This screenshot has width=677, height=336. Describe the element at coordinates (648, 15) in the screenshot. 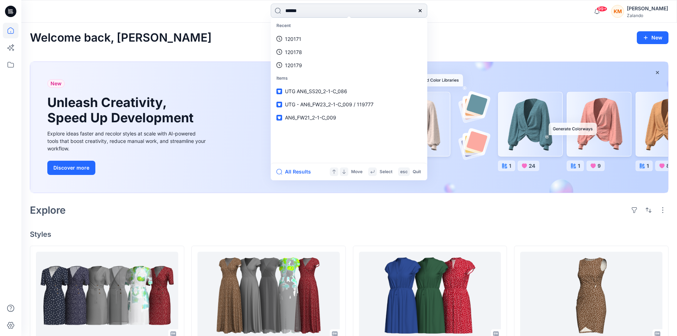

I see `div: Zalando` at that location.